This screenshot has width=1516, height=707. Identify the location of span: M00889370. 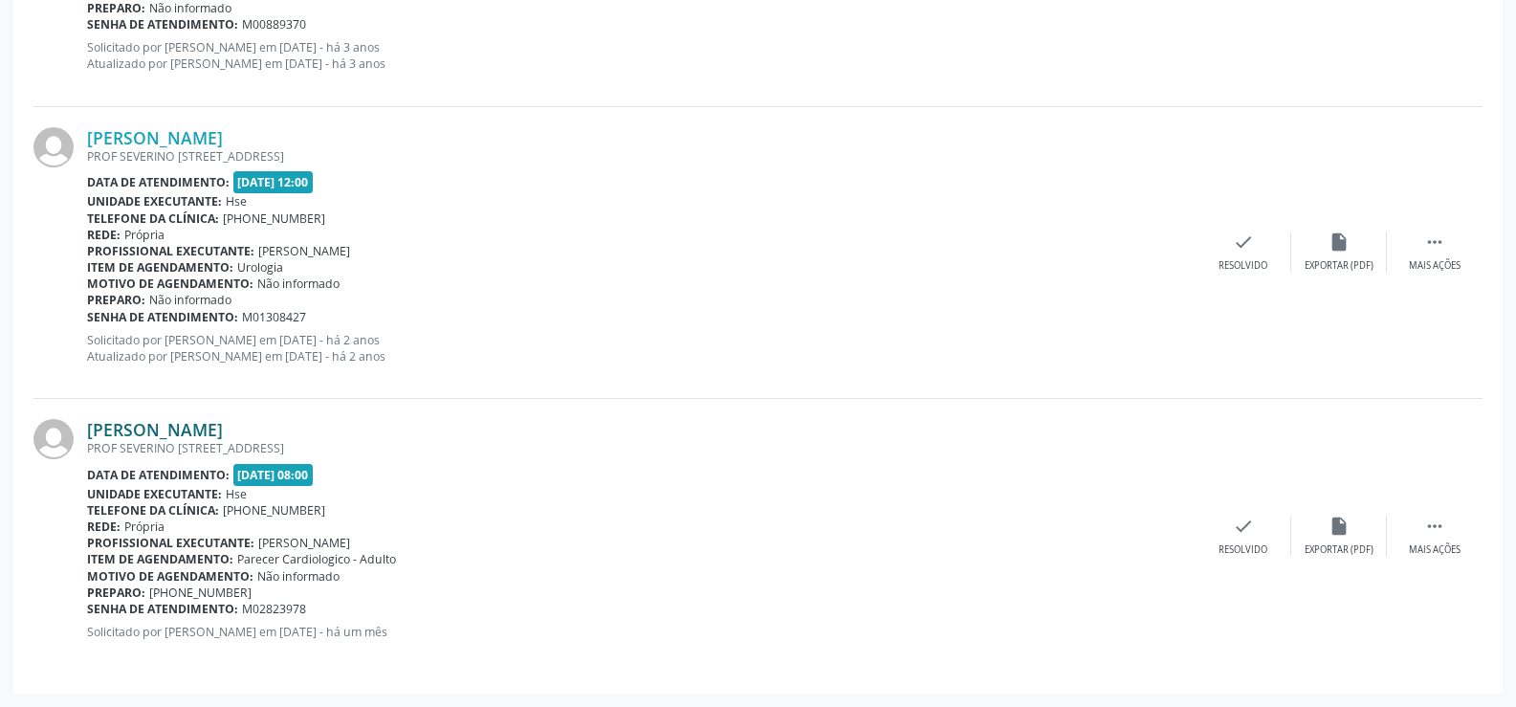
(274, 24).